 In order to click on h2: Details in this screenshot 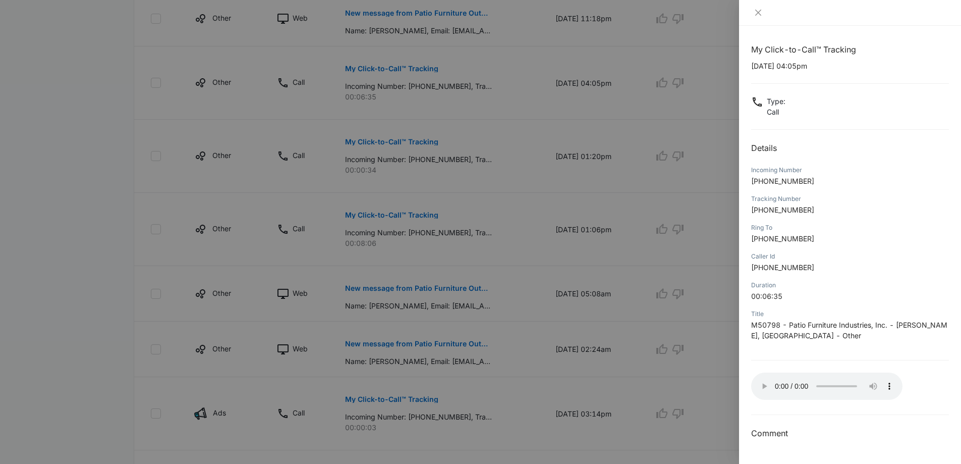, I will do `click(850, 148)`.